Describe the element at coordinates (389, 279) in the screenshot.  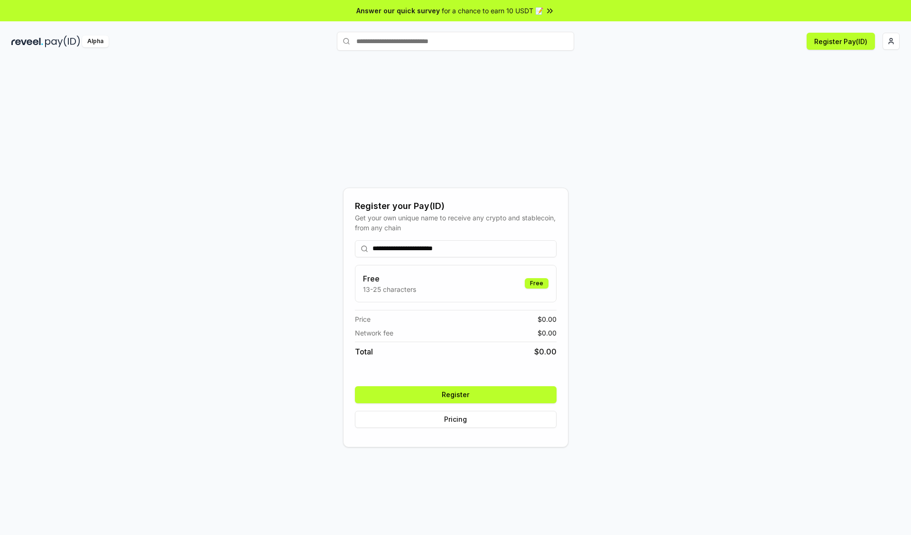
I see `h3: Free` at that location.